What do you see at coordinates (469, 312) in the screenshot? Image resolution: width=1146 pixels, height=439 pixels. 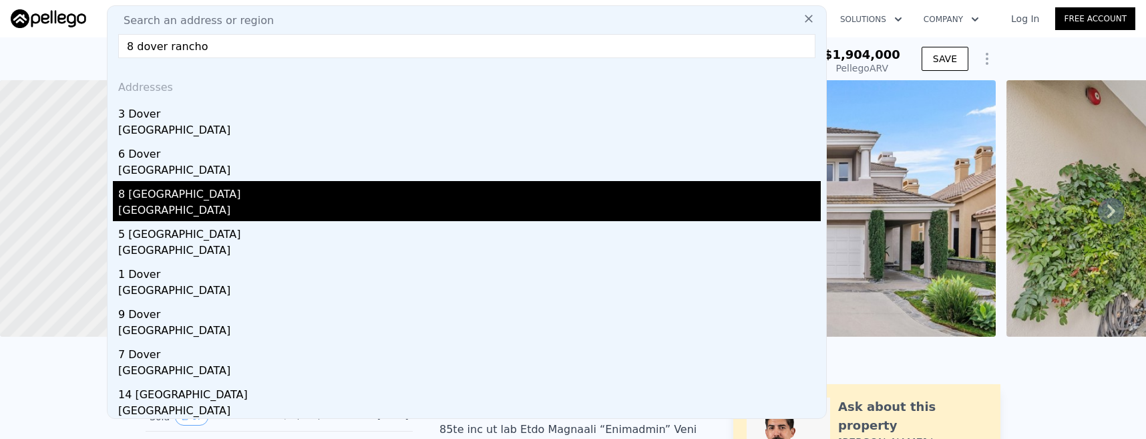 I see `div: 9 Dover` at bounding box center [469, 312].